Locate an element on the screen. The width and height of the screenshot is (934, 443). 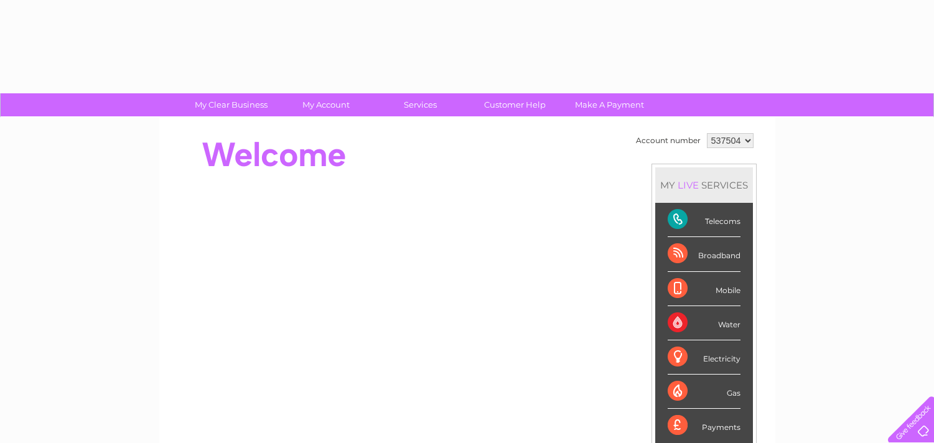
div: Payments is located at coordinates (703, 425).